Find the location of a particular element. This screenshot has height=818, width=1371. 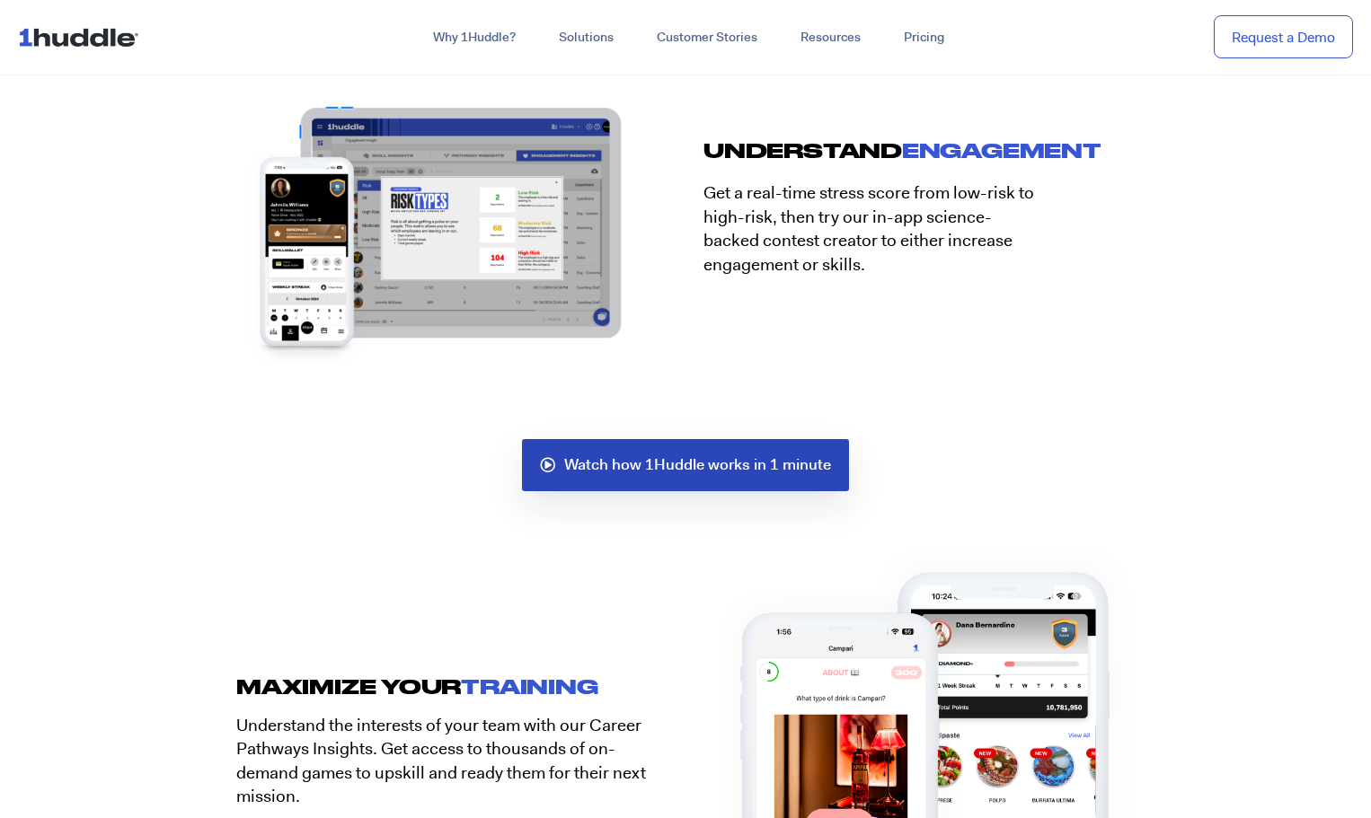

span: Training is located at coordinates (529, 686).